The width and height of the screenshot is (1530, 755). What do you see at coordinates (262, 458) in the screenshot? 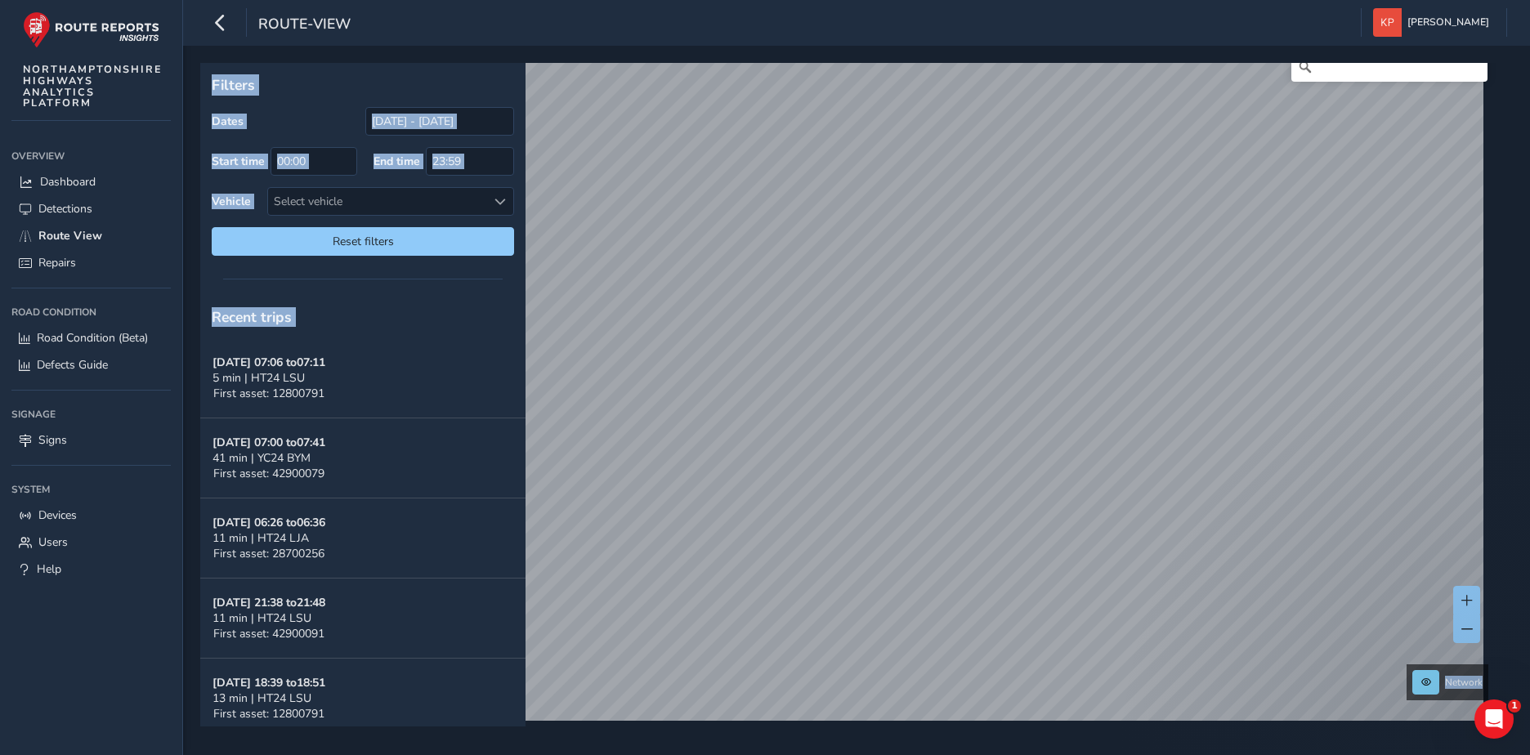
I see `span: 41 min | YC24 BYM` at bounding box center [262, 458].